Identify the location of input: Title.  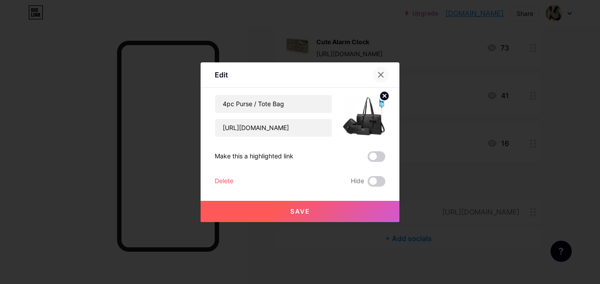
(273, 104).